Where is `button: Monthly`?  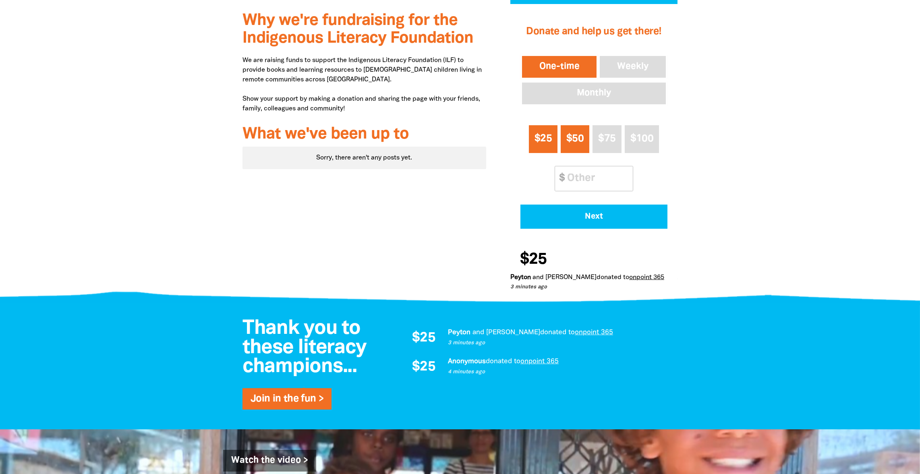 button: Monthly is located at coordinates (594, 93).